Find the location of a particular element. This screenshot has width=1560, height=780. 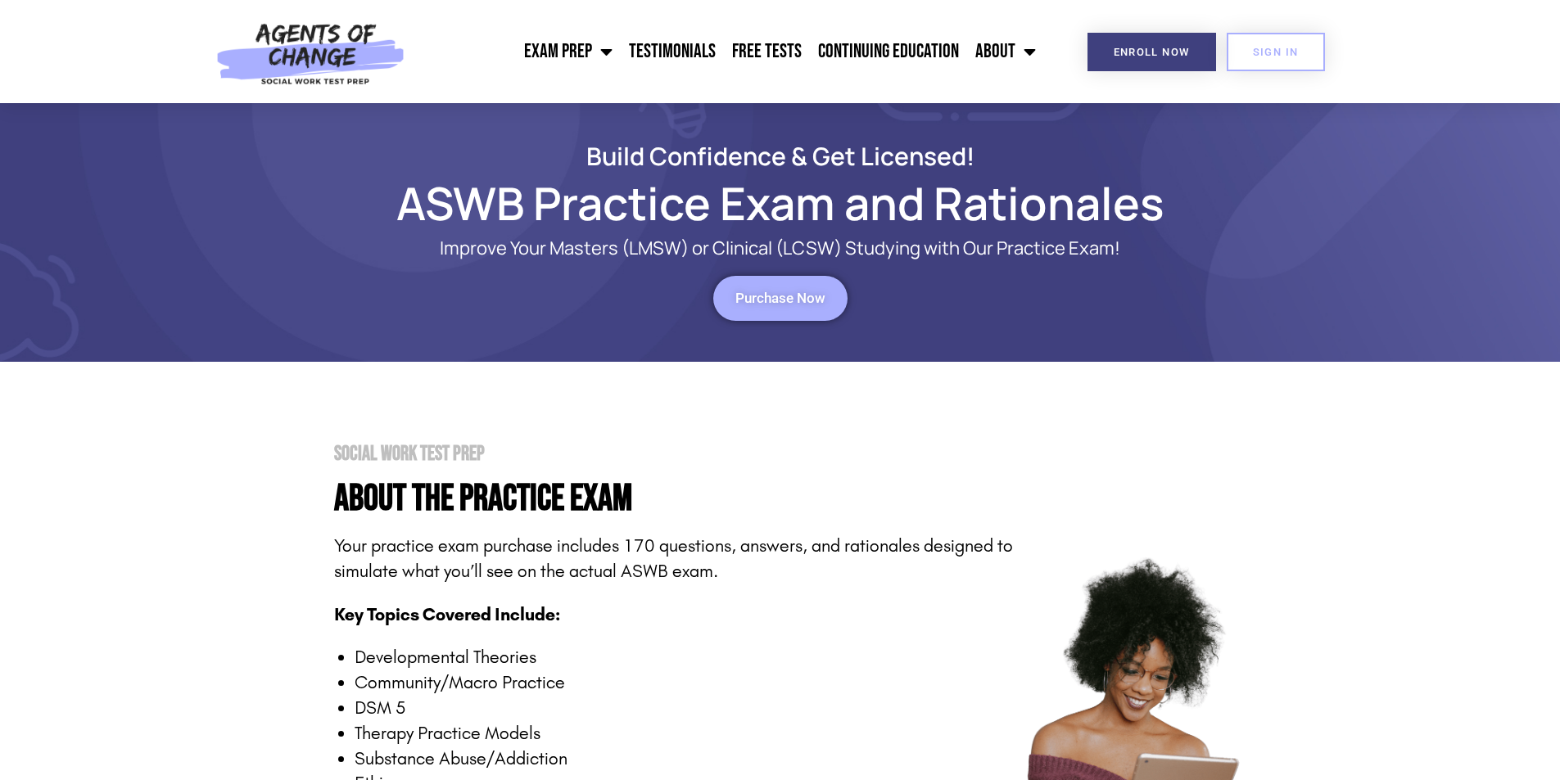

h2: Build Confidence & Get Licensed! is located at coordinates (780, 156).